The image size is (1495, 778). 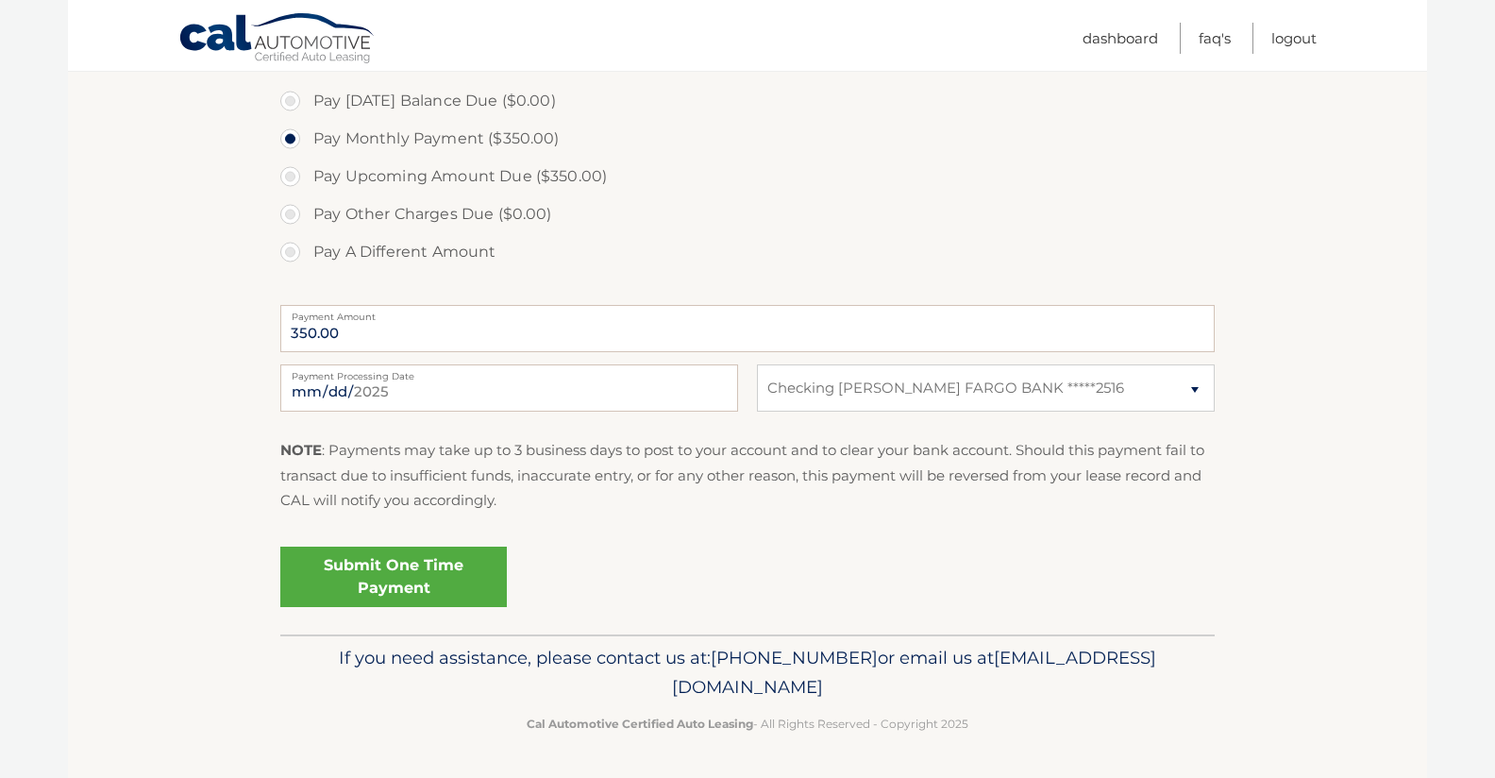 I want to click on a: Dashboard, so click(x=1120, y=38).